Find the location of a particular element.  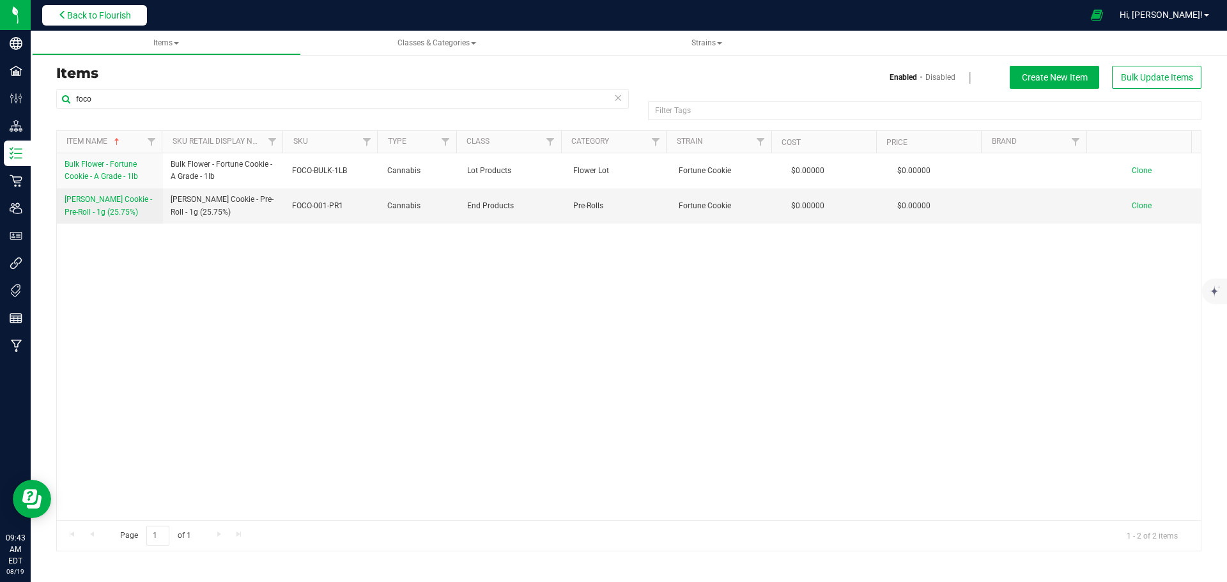

a: Enabled is located at coordinates (903, 77).